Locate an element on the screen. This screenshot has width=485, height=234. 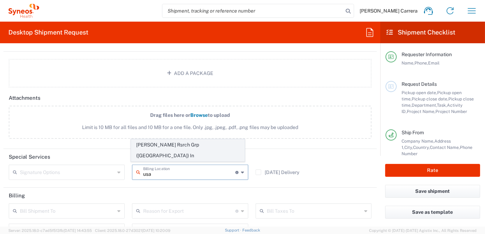
span: Requester Information is located at coordinates (426, 54).